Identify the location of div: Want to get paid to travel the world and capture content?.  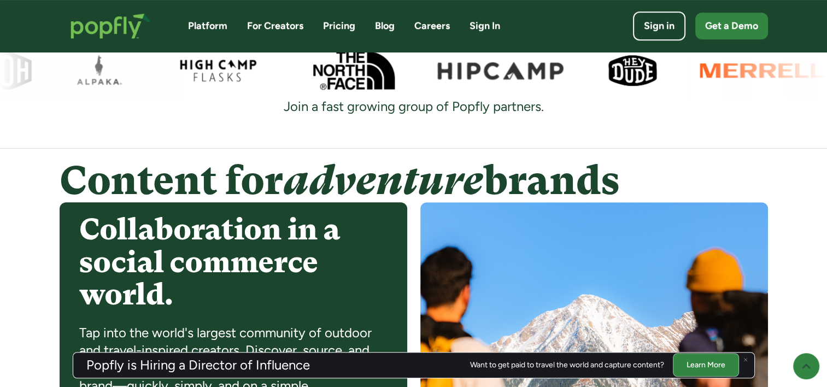
(567, 365).